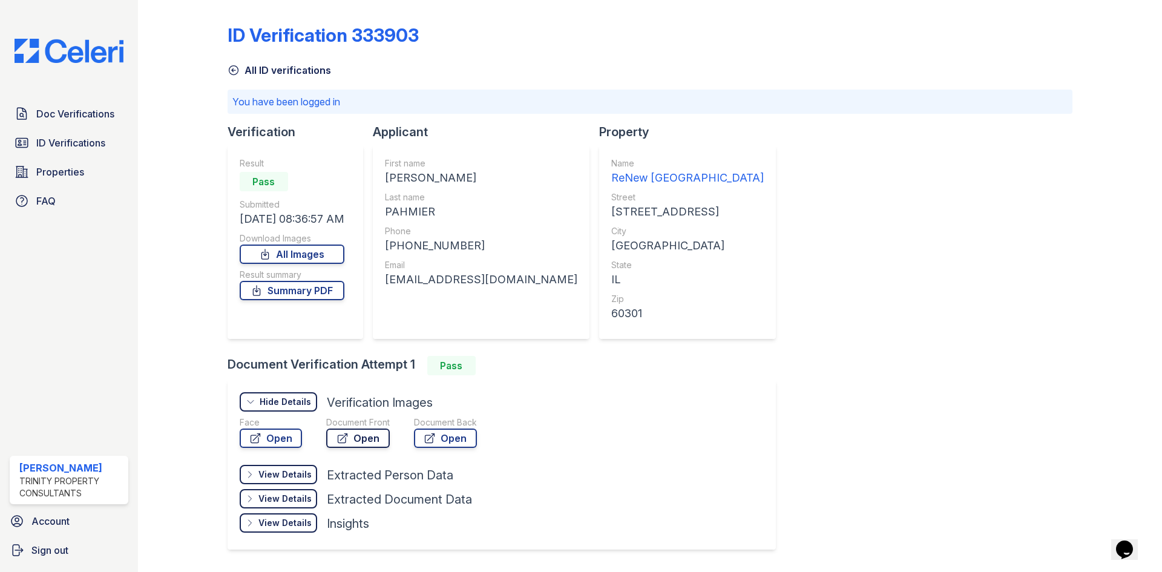 Image resolution: width=1162 pixels, height=572 pixels. I want to click on a: Doc Verifications, so click(69, 114).